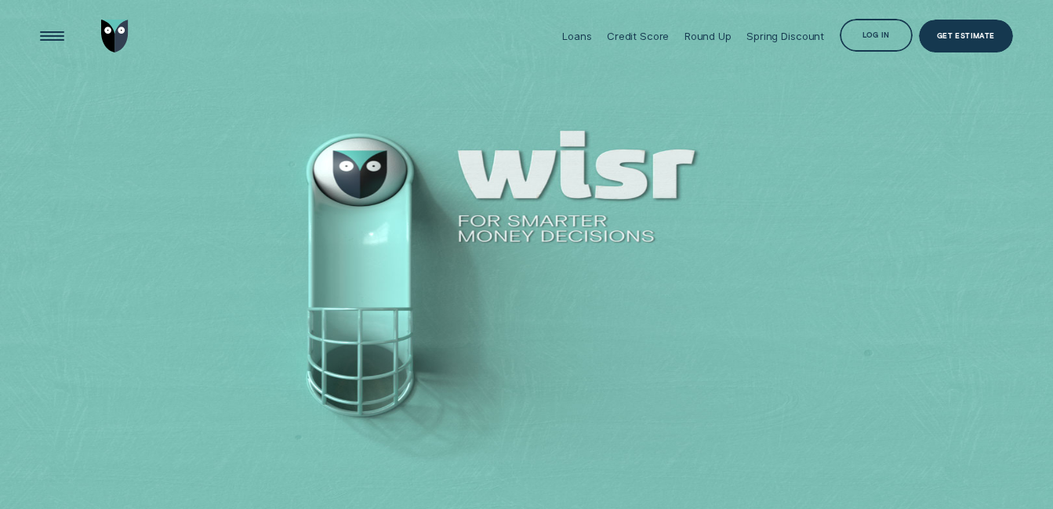 The width and height of the screenshot is (1053, 509). What do you see at coordinates (576, 36) in the screenshot?
I see `div: Loans` at bounding box center [576, 36].